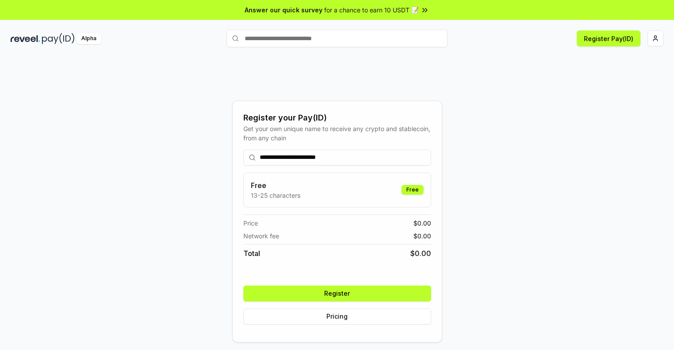  What do you see at coordinates (371, 10) in the screenshot?
I see `span: for a chance to earn 10 USDT 📝` at bounding box center [371, 10].